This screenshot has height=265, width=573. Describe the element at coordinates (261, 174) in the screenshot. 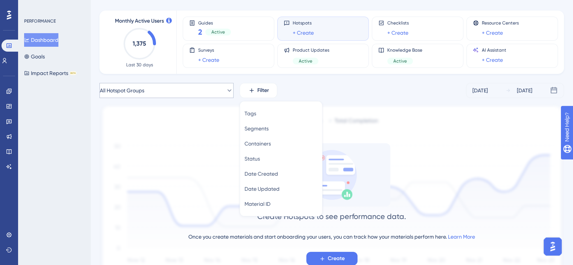

I see `span: Date Created` at that location.